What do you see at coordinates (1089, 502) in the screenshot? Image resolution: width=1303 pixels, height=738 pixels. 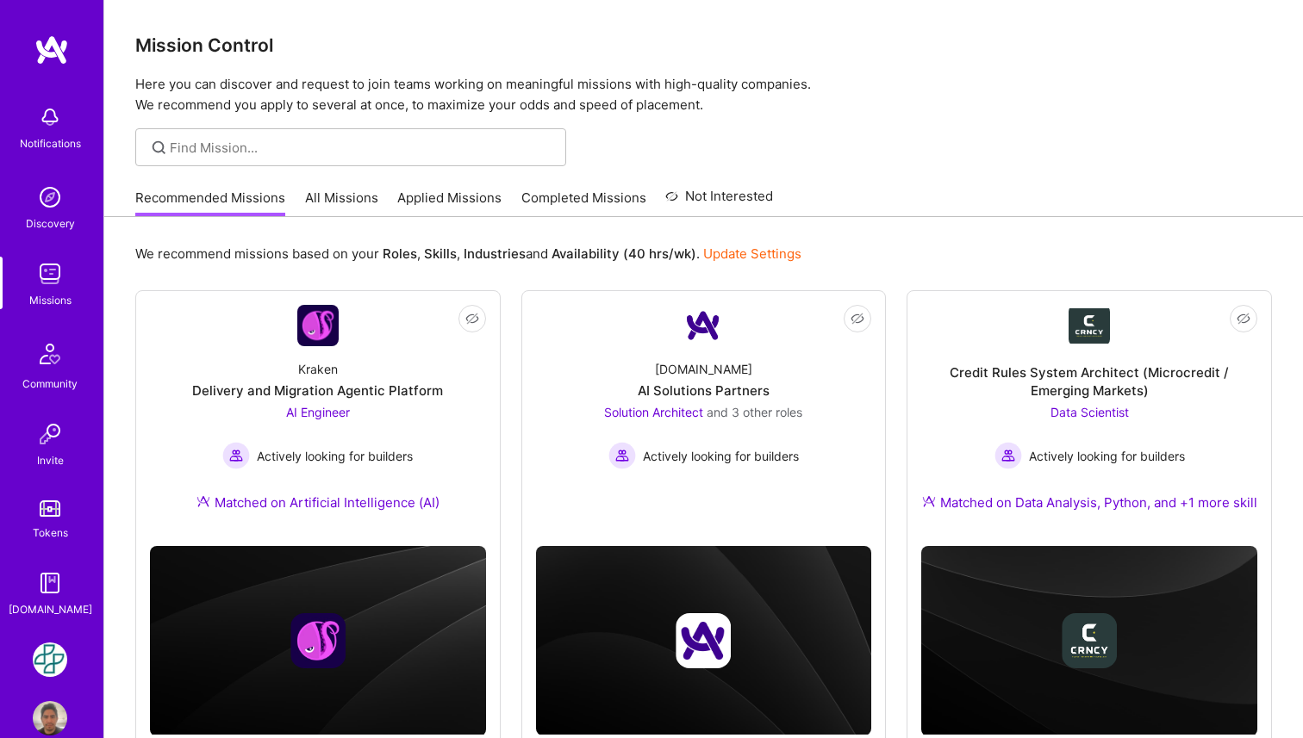 I see `div: Matched on Data Analysis, Python, and +1 more skill` at bounding box center [1089, 502].